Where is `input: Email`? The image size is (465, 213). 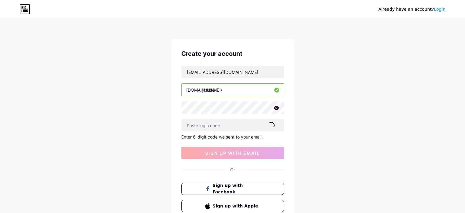
input: Email is located at coordinates (233, 72).